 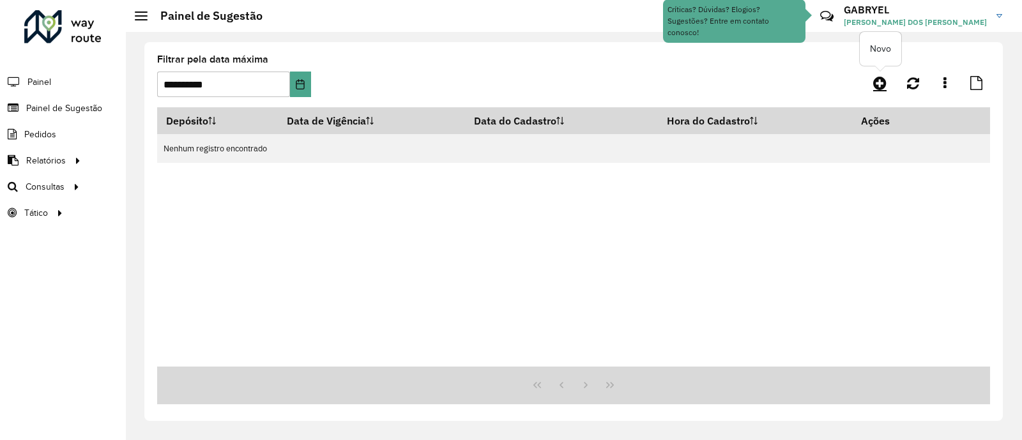 What do you see at coordinates (574, 148) in the screenshot?
I see `td: Nenhum registro encontrado` at bounding box center [574, 148].